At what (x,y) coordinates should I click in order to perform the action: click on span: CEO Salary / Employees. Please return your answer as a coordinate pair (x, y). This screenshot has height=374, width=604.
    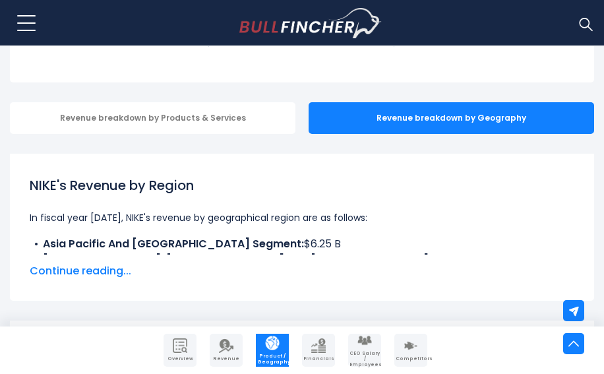
    Looking at the image, I should click on (365, 359).